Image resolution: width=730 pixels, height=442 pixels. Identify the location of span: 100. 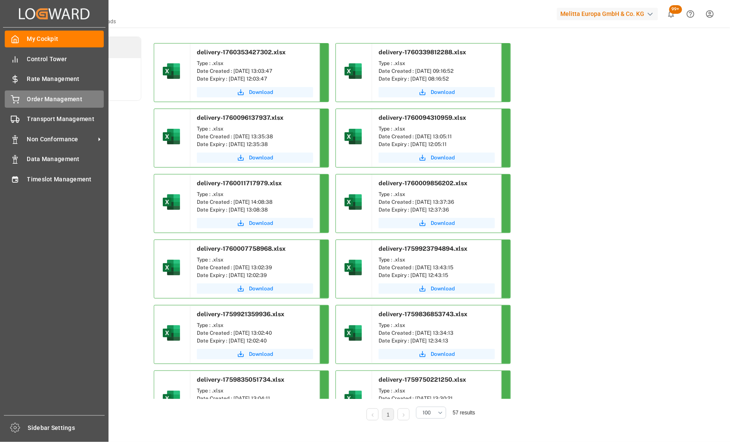
(426, 413).